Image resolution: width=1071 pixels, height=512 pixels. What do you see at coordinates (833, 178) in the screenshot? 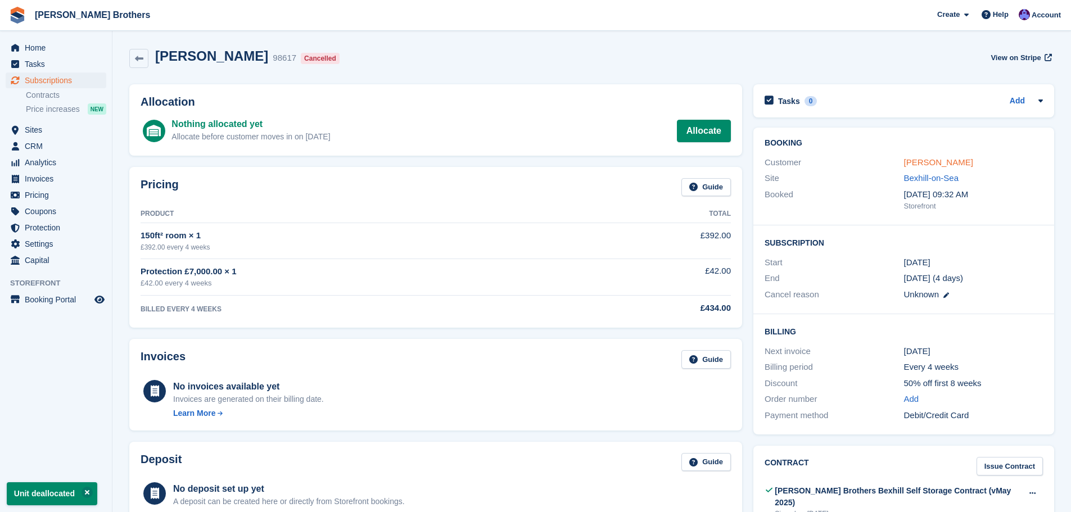
I see `div: Site` at bounding box center [833, 178].